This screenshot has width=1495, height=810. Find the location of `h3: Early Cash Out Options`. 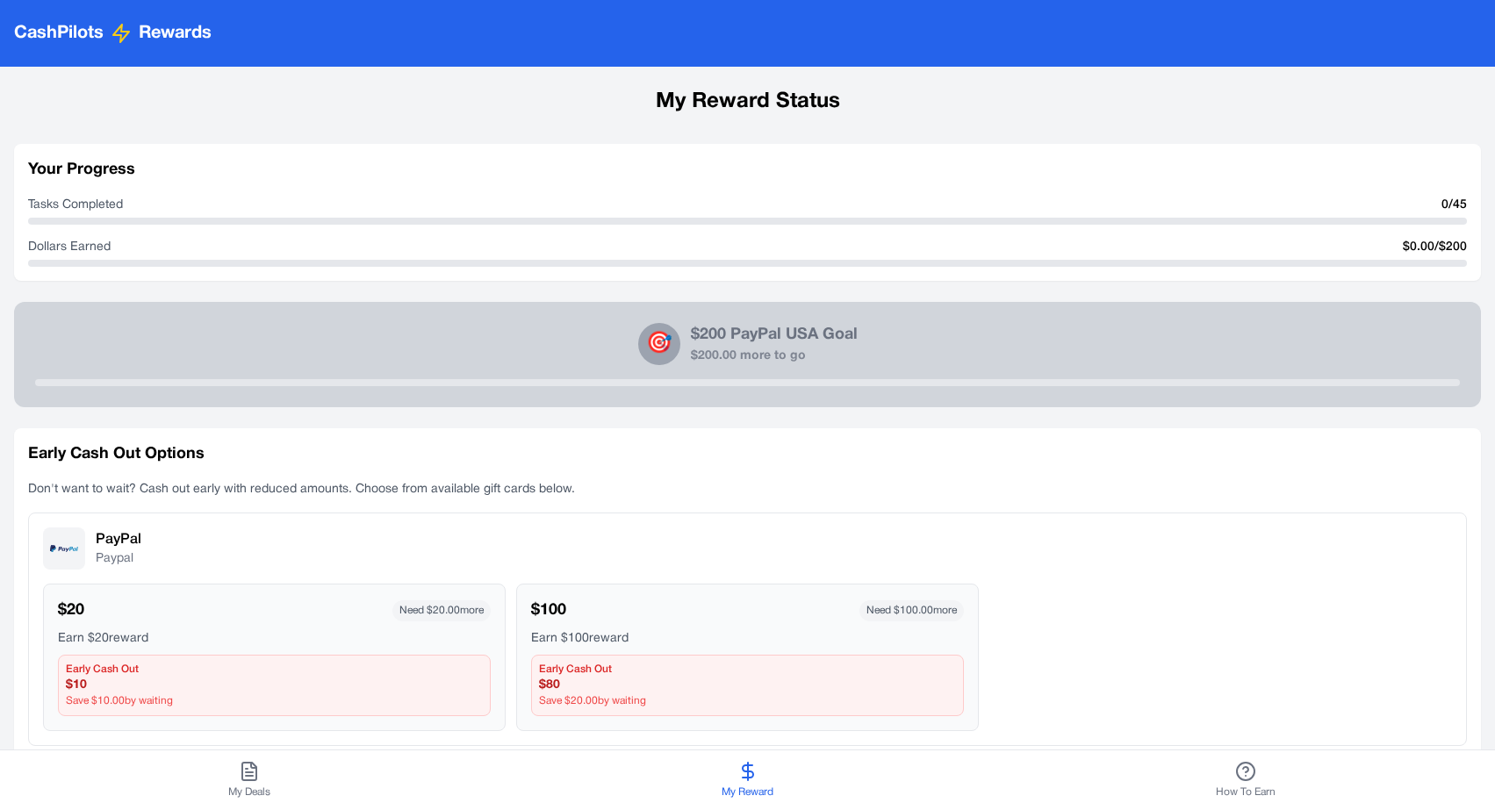

h3: Early Cash Out Options is located at coordinates (747, 455).